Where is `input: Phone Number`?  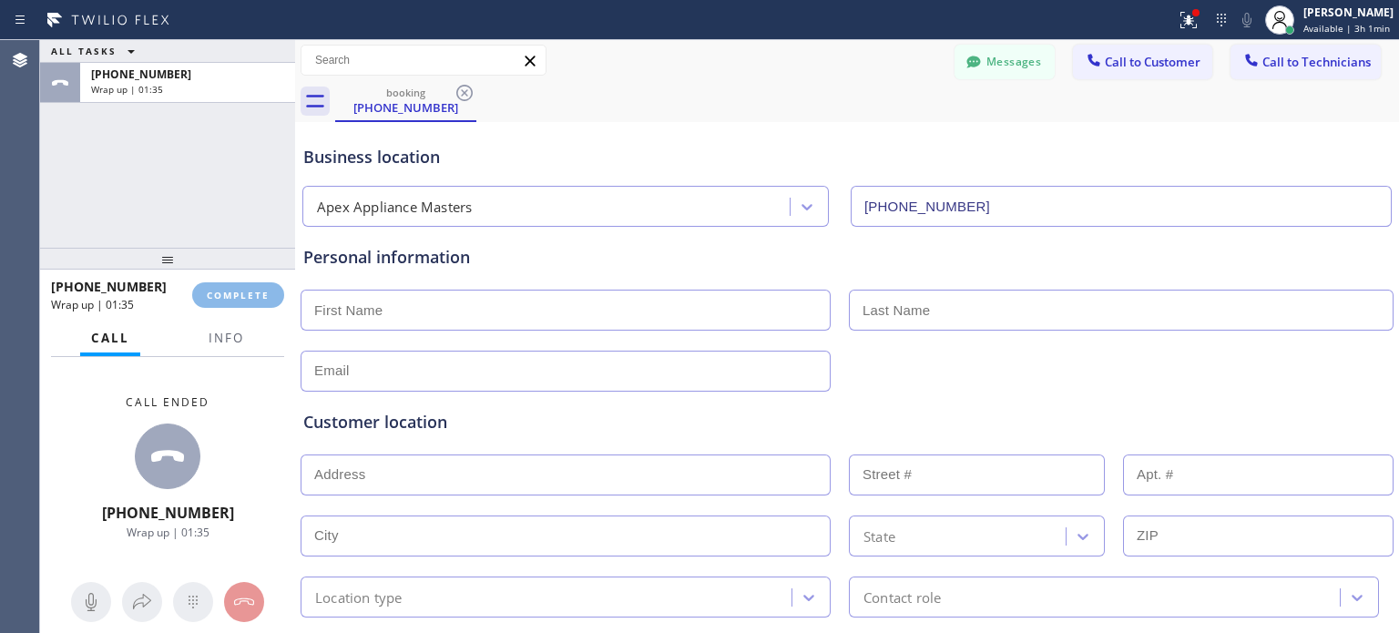 input: Phone Number is located at coordinates (1121, 206).